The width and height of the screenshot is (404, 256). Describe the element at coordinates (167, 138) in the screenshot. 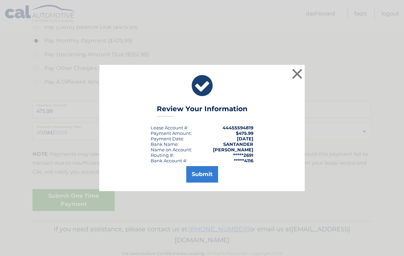

I see `span: Payment Date` at that location.